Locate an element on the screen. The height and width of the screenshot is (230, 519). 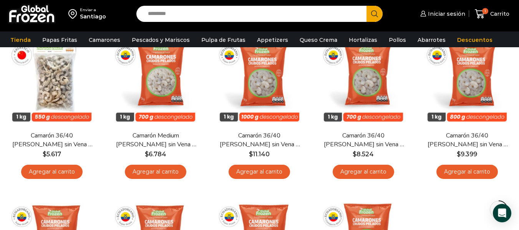
a: Appetizers is located at coordinates (272, 40).